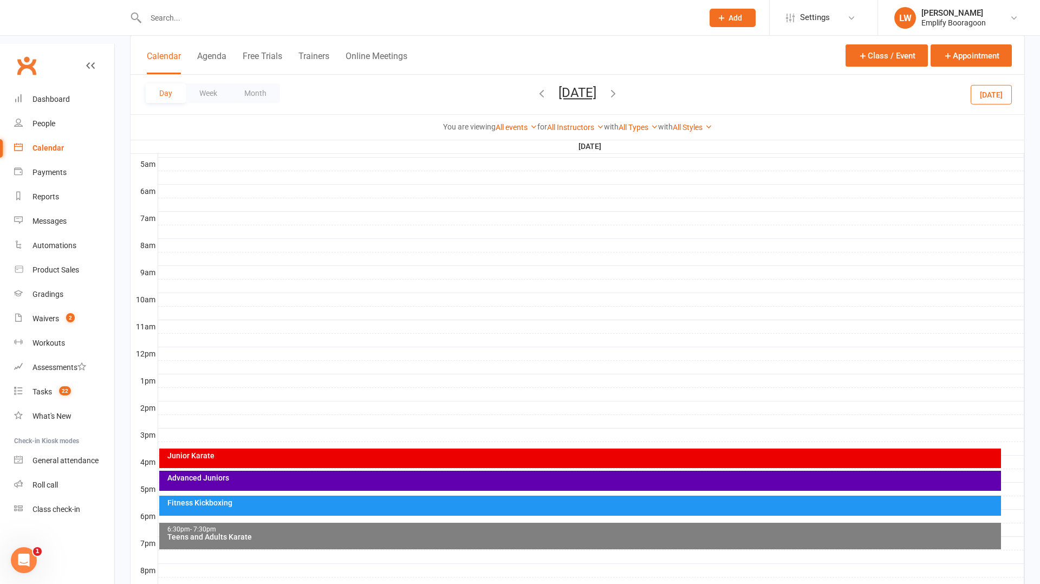 The width and height of the screenshot is (1040, 584). What do you see at coordinates (54, 245) in the screenshot?
I see `div: Automations` at bounding box center [54, 245].